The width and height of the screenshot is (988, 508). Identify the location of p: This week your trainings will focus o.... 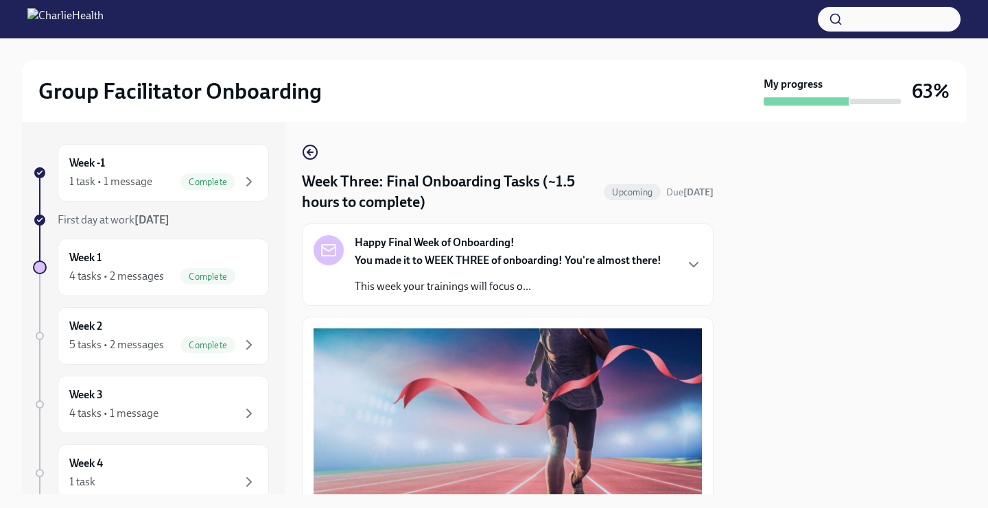
(508, 287).